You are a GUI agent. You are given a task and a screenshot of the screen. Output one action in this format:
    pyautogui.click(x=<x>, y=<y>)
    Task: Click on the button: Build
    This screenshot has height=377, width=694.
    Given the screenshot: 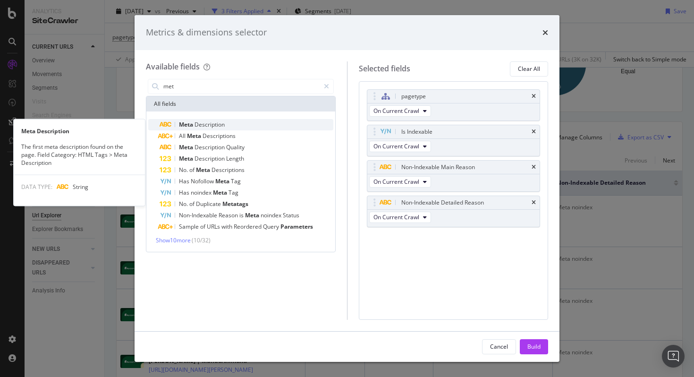 What is the action you would take?
    pyautogui.click(x=534, y=347)
    